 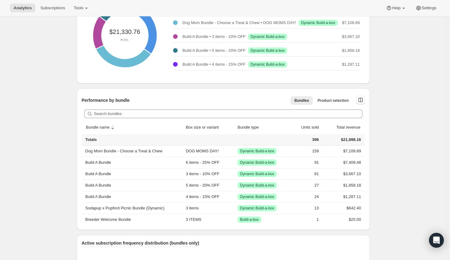 I want to click on button: Settings, so click(x=426, y=8).